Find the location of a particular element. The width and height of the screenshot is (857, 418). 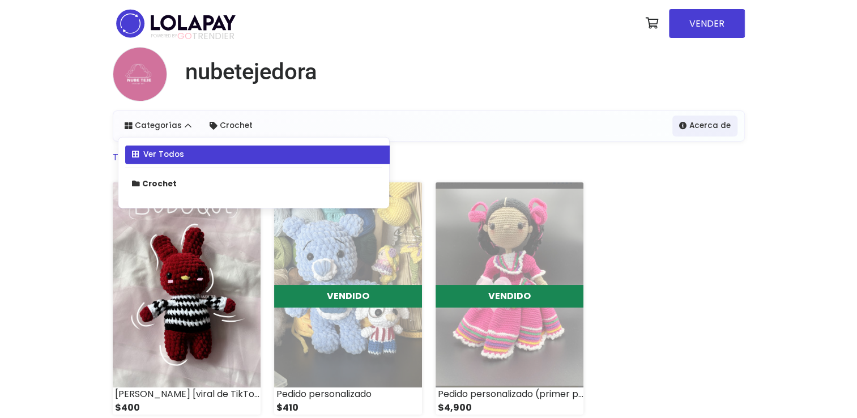

span: TRENDIER is located at coordinates (193, 36).